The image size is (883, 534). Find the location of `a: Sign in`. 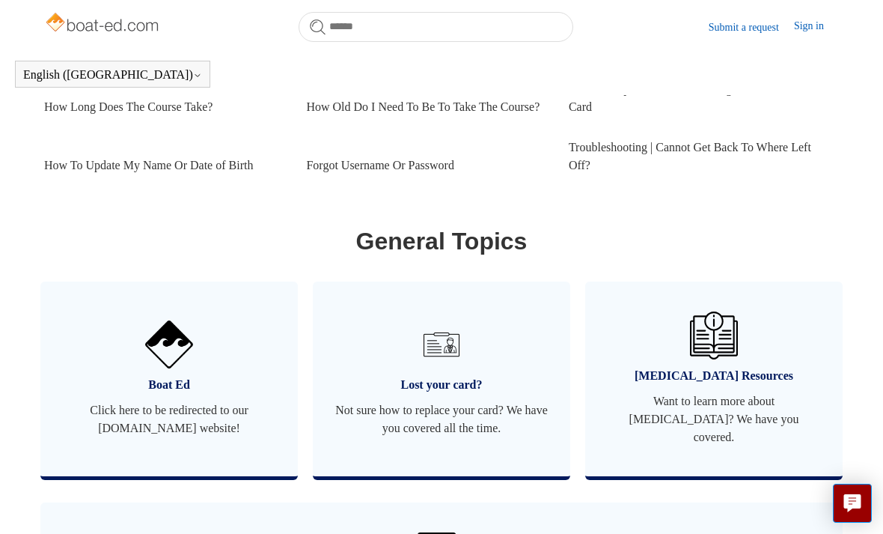

a: Sign in is located at coordinates (817, 27).